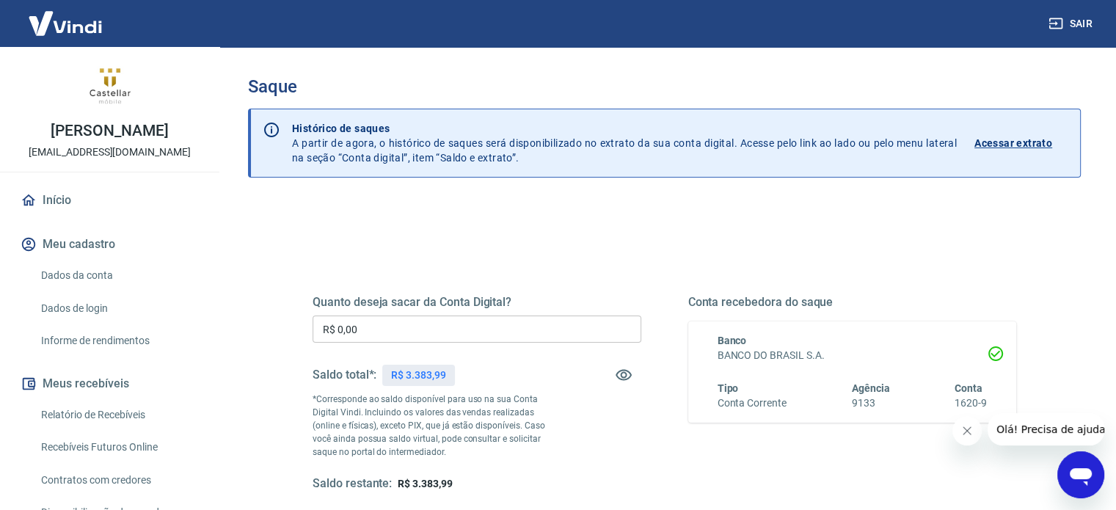  What do you see at coordinates (664, 87) in the screenshot?
I see `h3: Saque` at bounding box center [664, 87].